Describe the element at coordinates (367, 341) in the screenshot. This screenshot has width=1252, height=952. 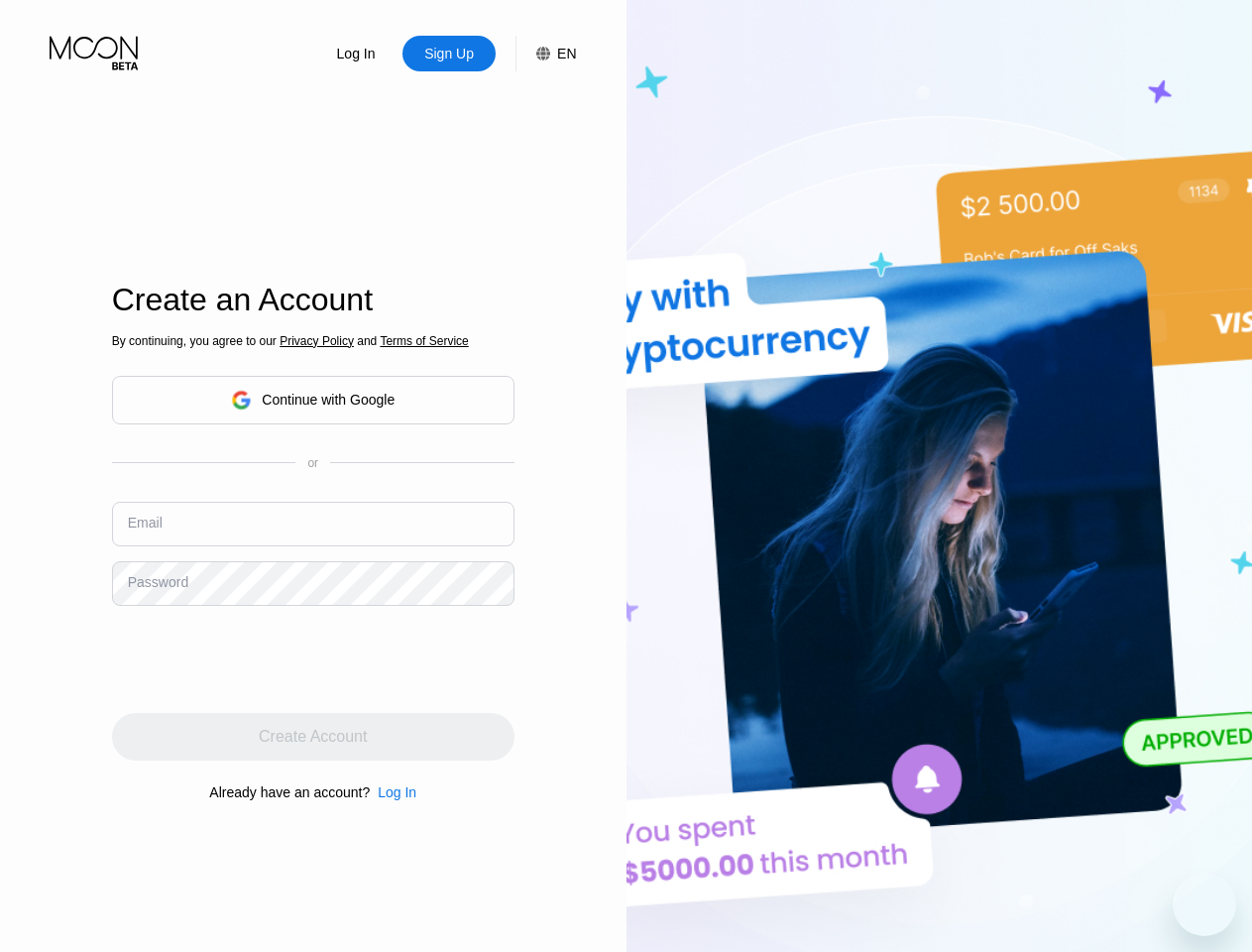
I see `span: and` at that location.